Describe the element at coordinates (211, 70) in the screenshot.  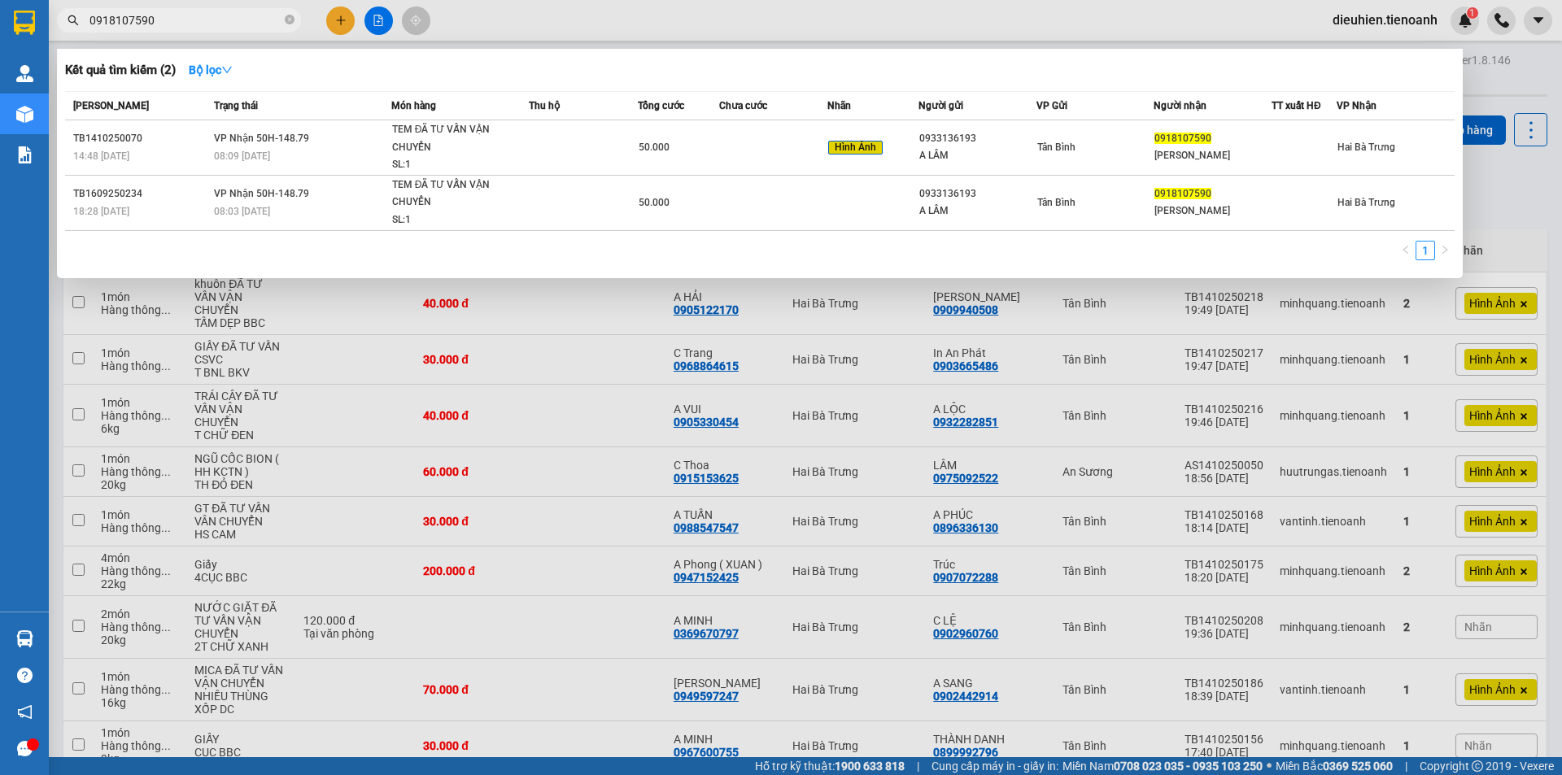
I see `button: Bộ lọcdown` at that location.